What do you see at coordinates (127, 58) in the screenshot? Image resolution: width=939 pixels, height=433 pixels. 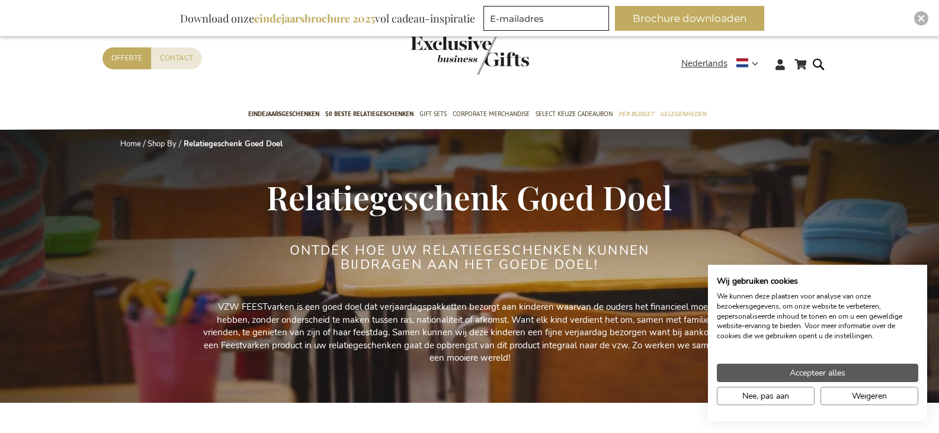 I see `a: Offerte` at bounding box center [127, 58].